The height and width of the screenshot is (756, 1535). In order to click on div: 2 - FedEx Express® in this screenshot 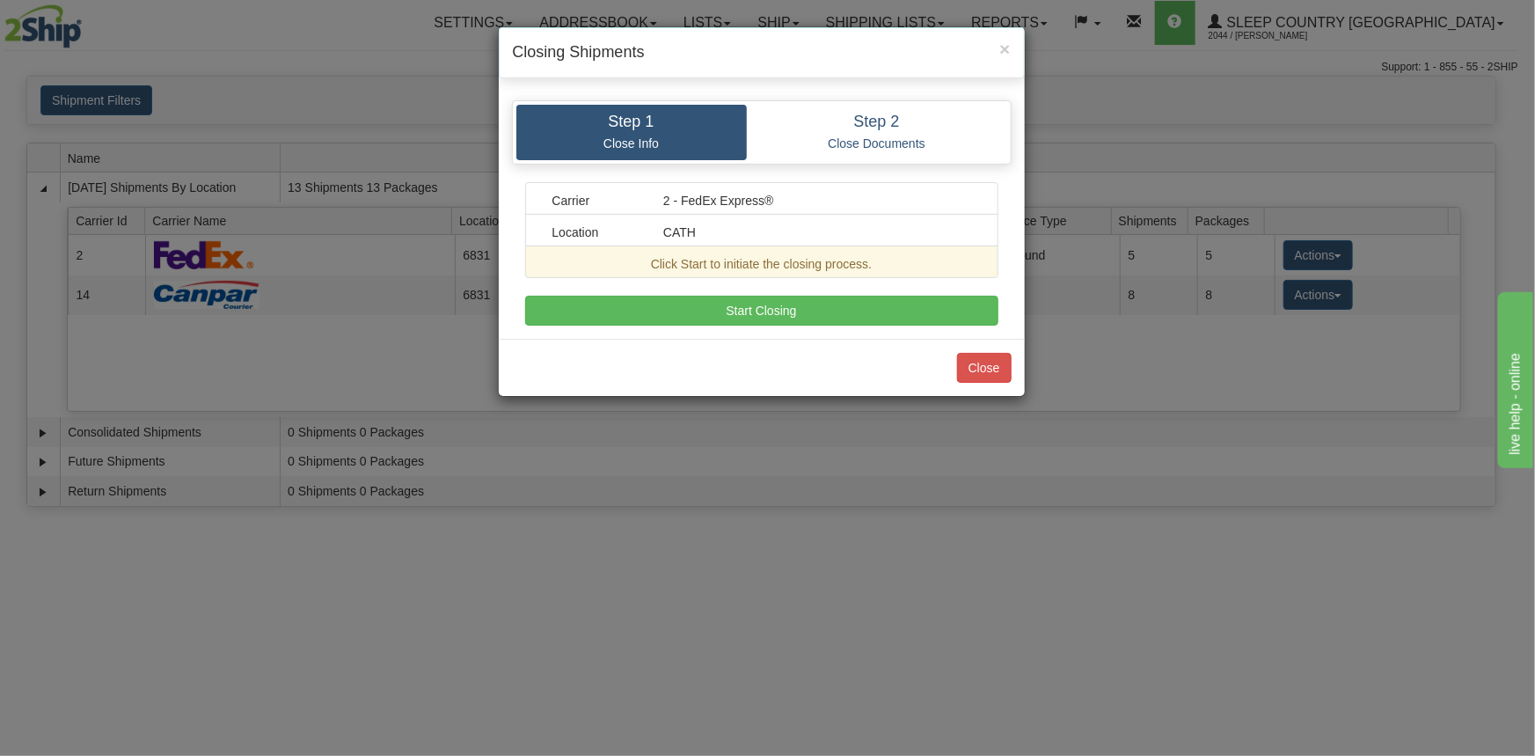, I will do `click(817, 201)`.